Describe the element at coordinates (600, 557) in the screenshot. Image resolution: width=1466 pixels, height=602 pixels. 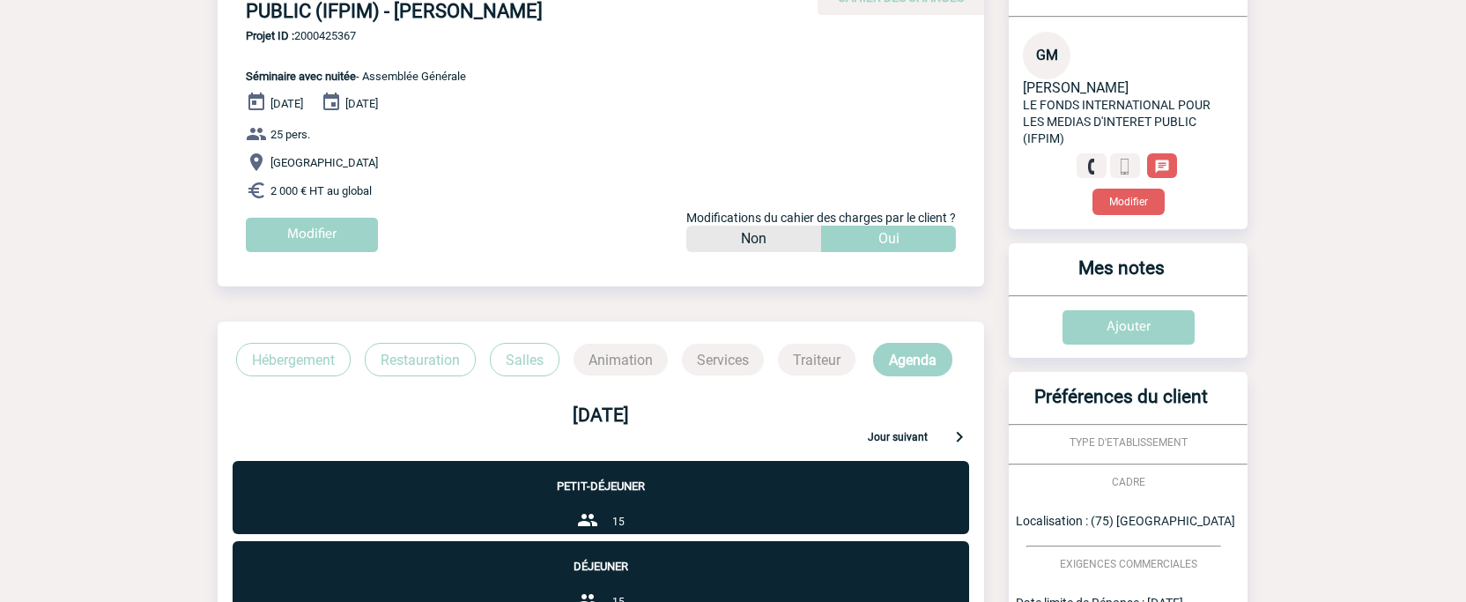
I see `p: Déjeuner` at that location.